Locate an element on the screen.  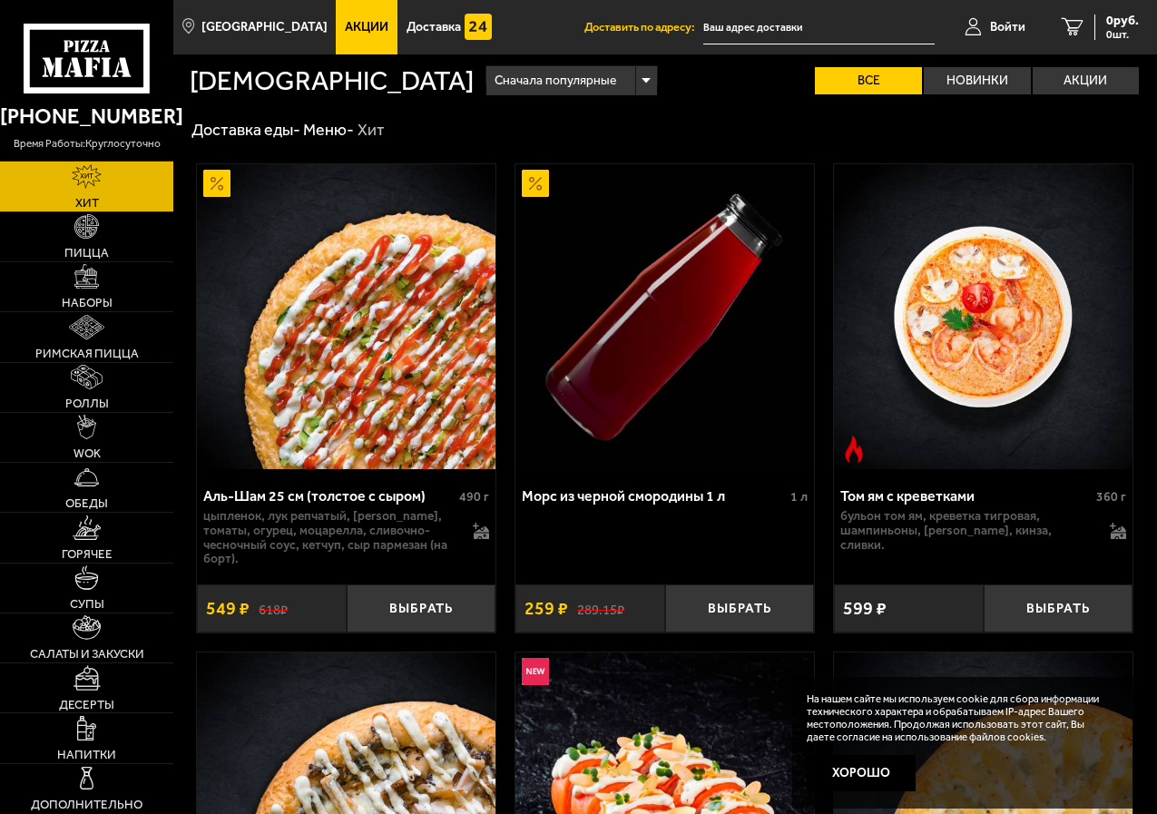
span: Горячее is located at coordinates (87, 554).